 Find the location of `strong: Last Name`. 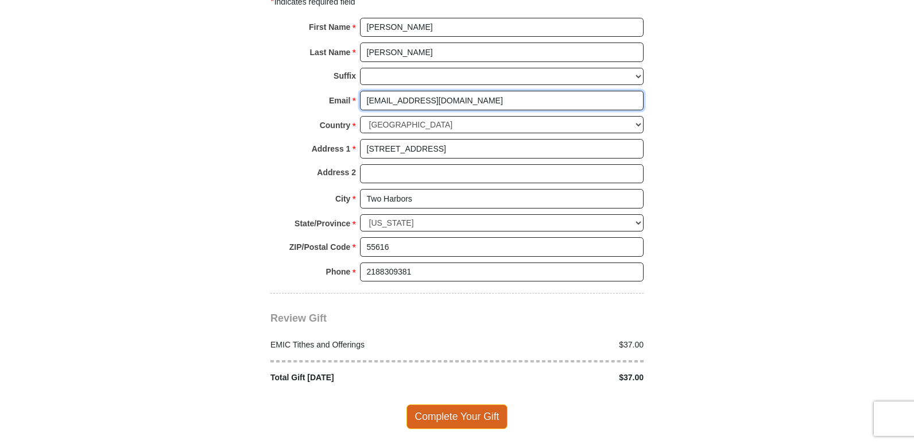

strong: Last Name is located at coordinates (330, 52).